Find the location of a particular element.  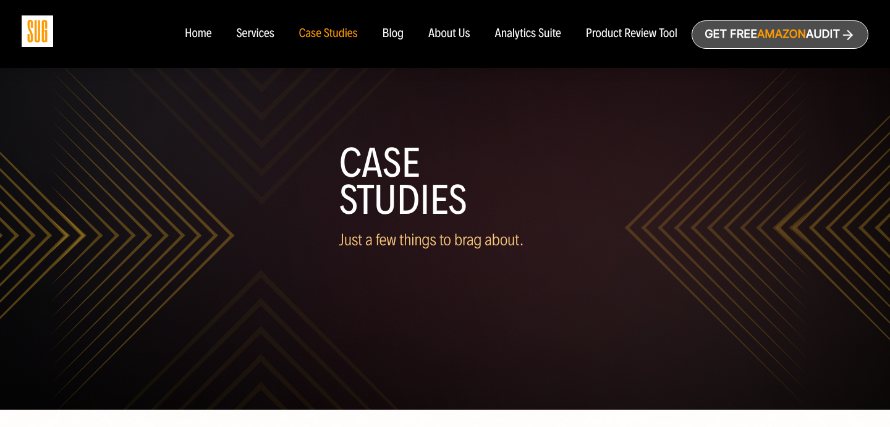

div: Analytics Suite is located at coordinates (528, 34).